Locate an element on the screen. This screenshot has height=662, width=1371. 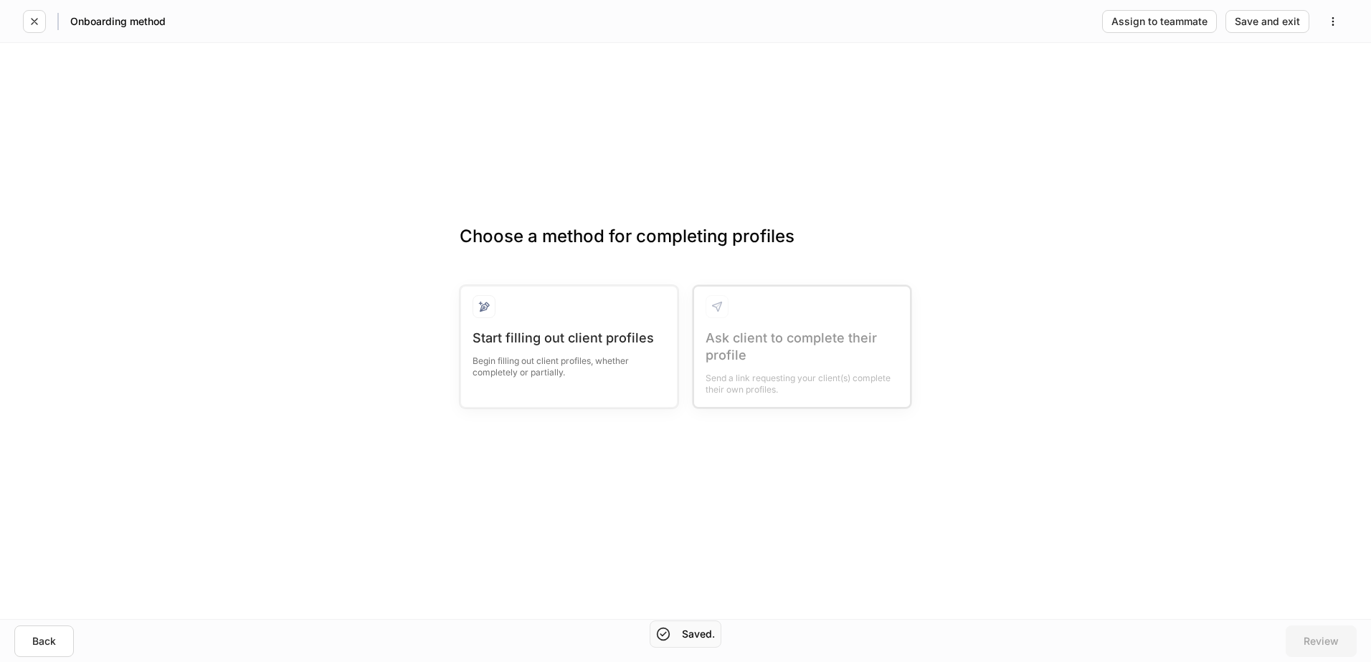
button: Back is located at coordinates (44, 642).